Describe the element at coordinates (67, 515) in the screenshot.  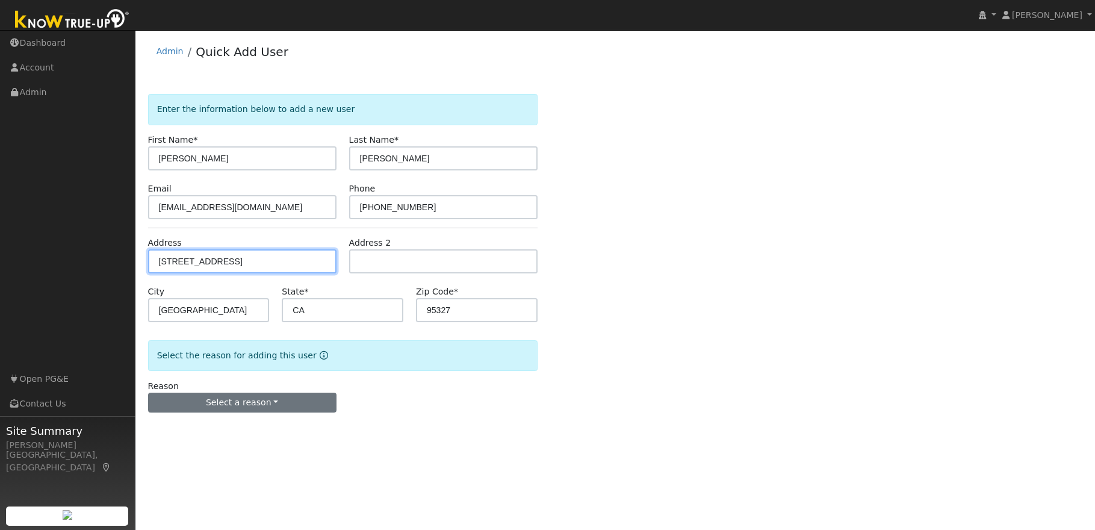
I see `img: retrieve` at that location.